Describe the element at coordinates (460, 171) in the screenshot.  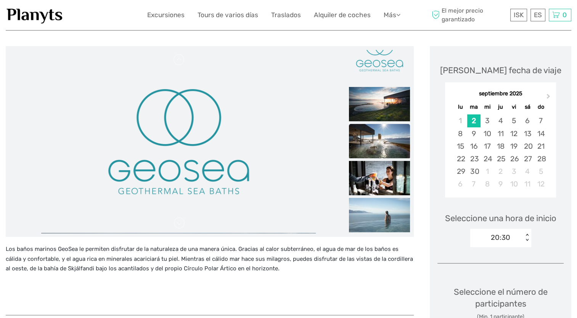
I see `div: Choose lunes, 29 de septiembre de 2025` at that location.